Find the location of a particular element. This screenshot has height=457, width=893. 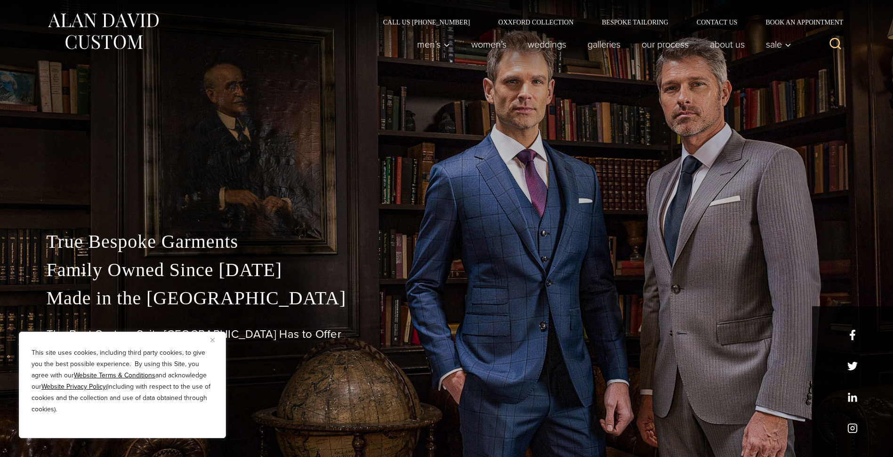

a: Our Process is located at coordinates (665, 44).